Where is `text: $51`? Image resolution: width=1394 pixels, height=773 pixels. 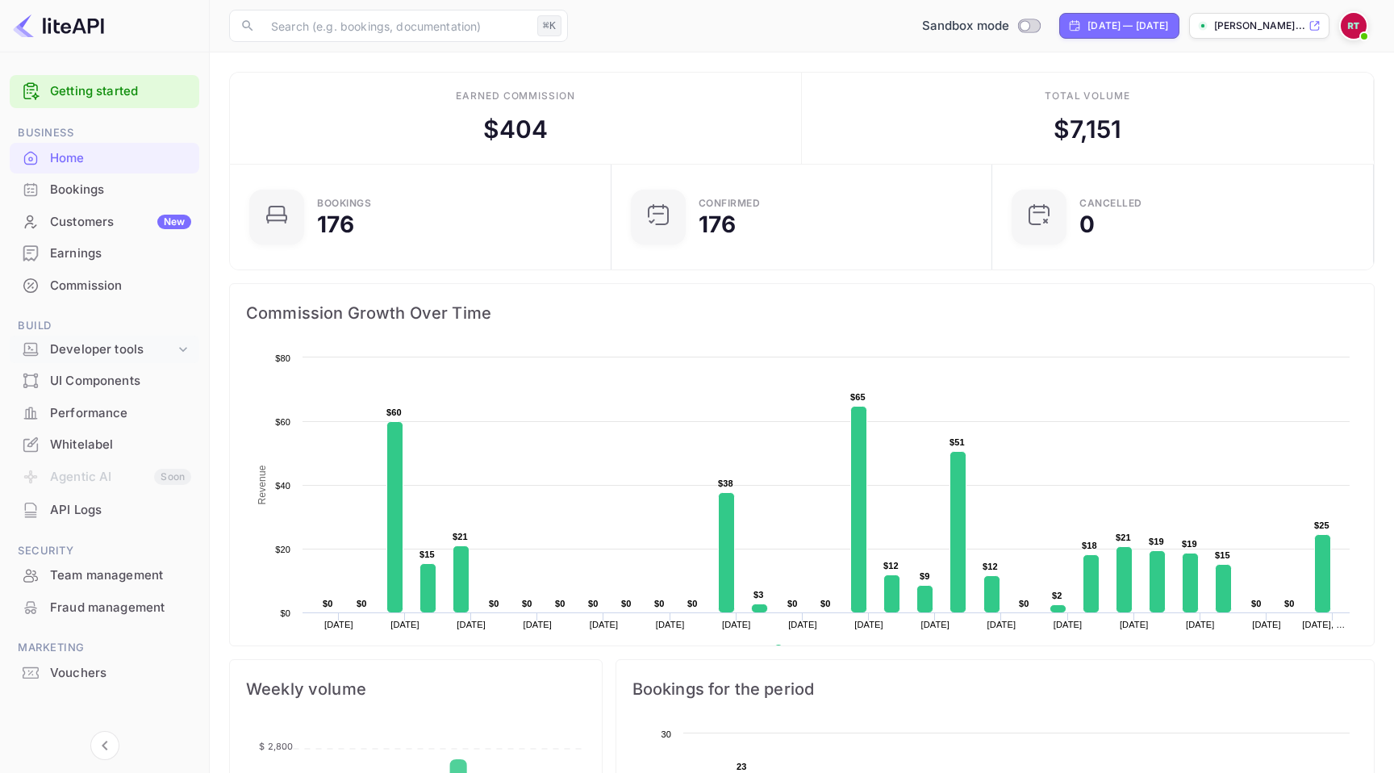 text: $51 is located at coordinates (957, 442).